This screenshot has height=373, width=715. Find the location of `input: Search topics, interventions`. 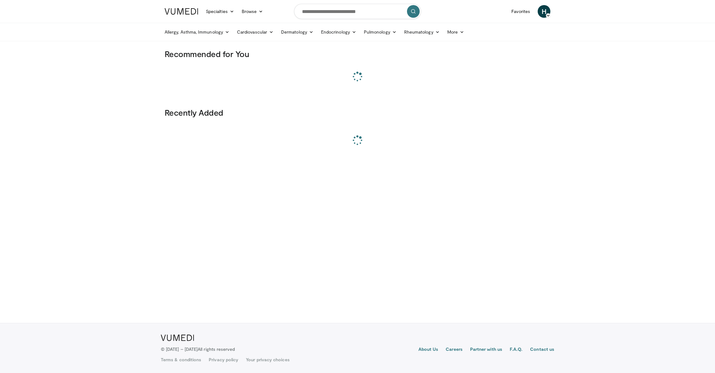

input: Search topics, interventions is located at coordinates (357, 11).